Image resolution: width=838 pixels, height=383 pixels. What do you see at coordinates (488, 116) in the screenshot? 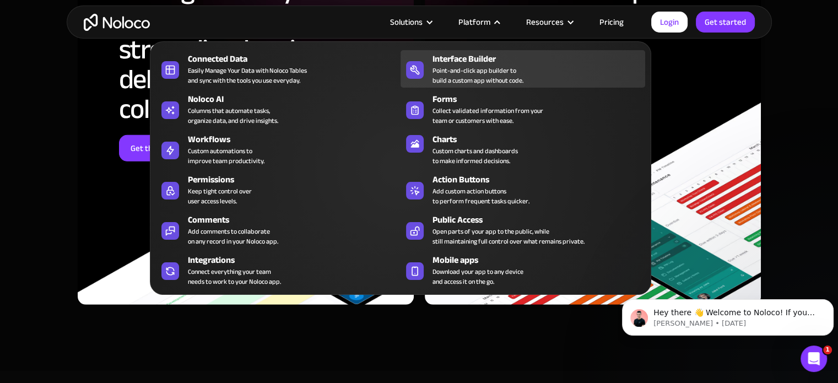
I see `div: Collect validated information from your team or customers with ease.` at bounding box center [488, 116].